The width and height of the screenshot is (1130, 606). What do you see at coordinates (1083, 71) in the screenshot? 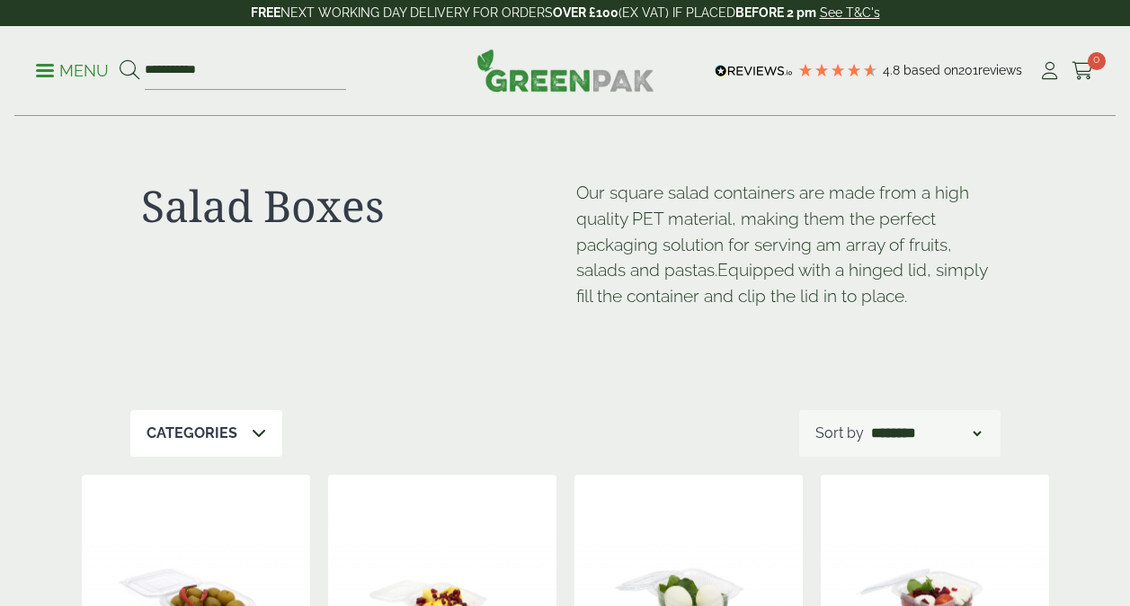
I see `i: Cart` at bounding box center [1083, 71].